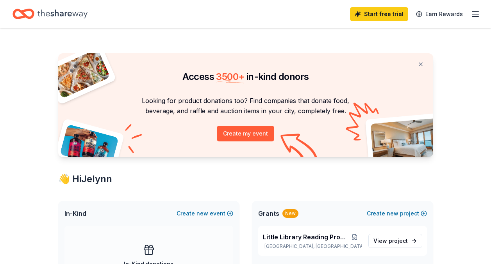 Image resolution: width=491 pixels, height=264 pixels. Describe the element at coordinates (269, 213) in the screenshot. I see `span: Grants` at that location.